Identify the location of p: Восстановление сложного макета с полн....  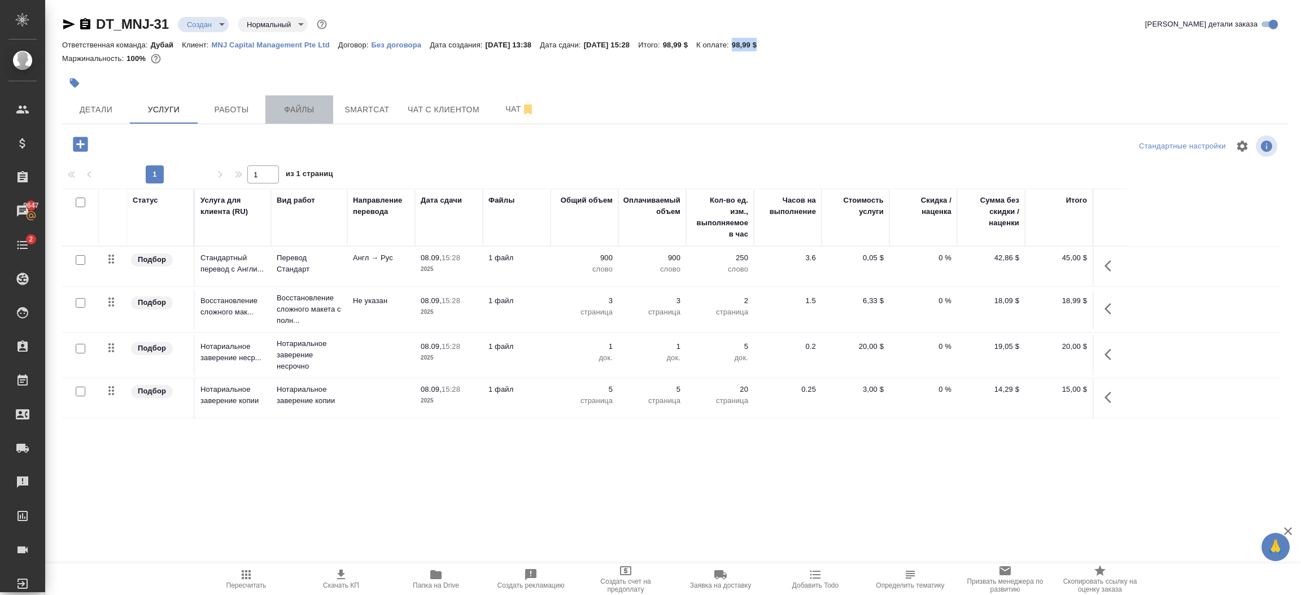
(309, 309).